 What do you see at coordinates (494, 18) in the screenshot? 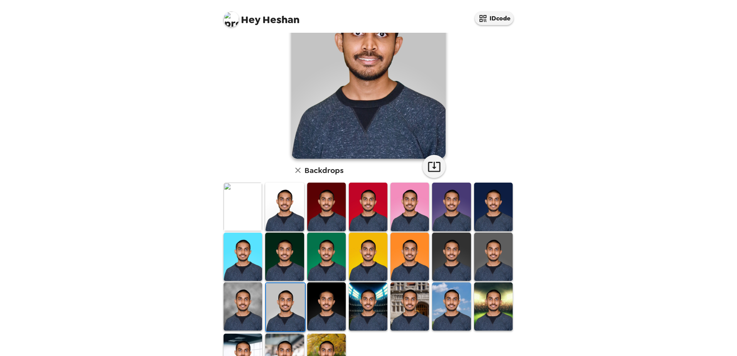
I see `button: IDcode` at bounding box center [494, 18].